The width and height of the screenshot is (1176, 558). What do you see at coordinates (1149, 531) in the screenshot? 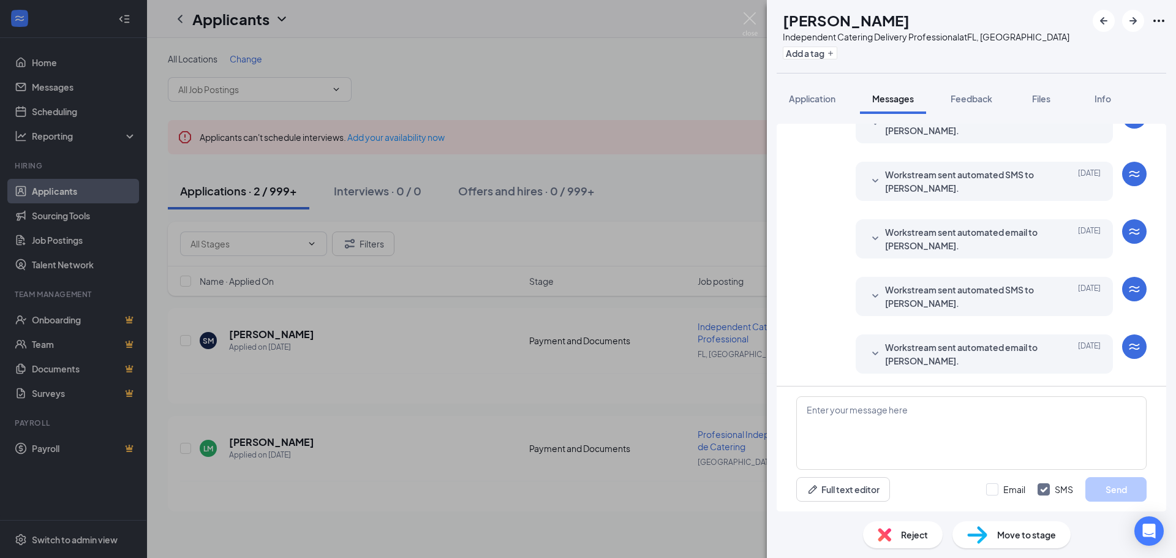
I see `div: Open Intercom Messenger` at bounding box center [1149, 531].